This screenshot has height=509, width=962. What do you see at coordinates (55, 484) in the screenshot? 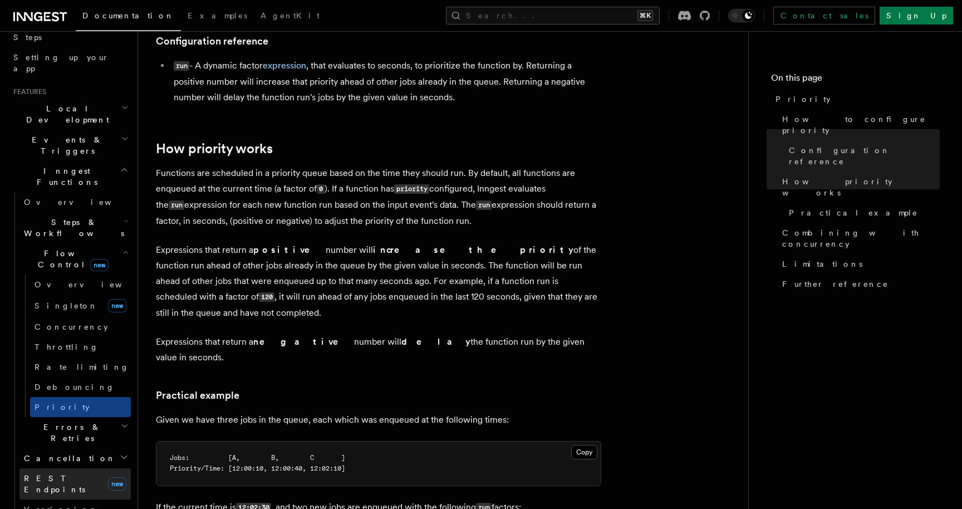
I see `span: REST Endpoints` at bounding box center [55, 484].